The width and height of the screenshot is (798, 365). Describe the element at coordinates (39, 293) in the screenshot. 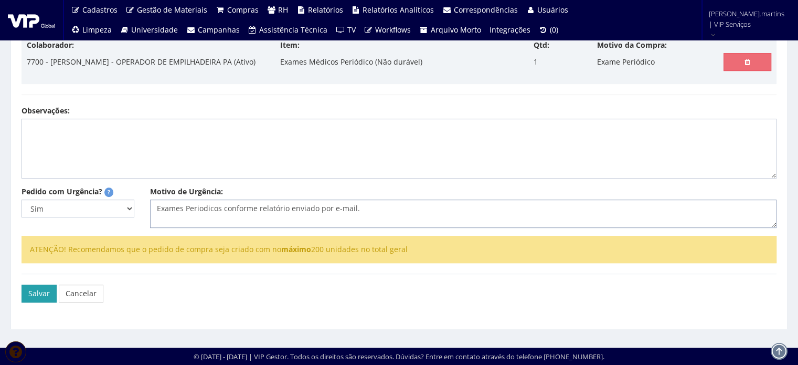

I see `button: Salvar` at that location.